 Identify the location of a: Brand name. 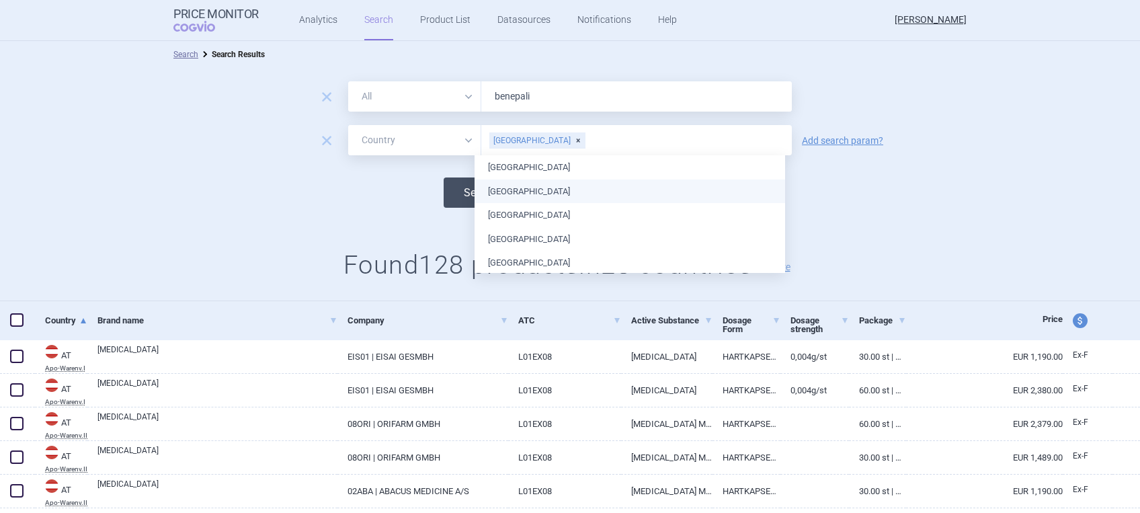
(217, 320).